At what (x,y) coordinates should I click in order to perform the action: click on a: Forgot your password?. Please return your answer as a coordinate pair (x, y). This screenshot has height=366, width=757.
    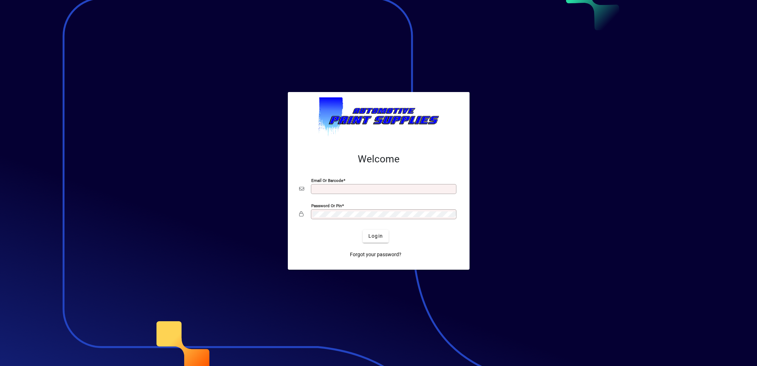
    Looking at the image, I should click on (375, 254).